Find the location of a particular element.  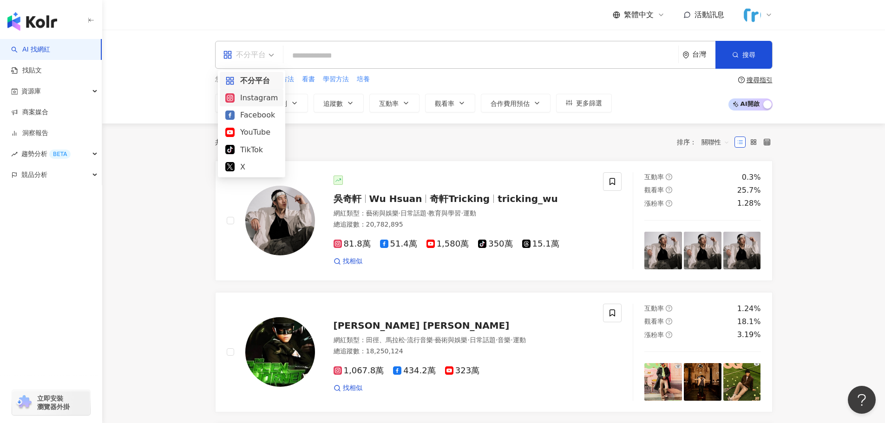

div: 0.3% is located at coordinates (752, 178).